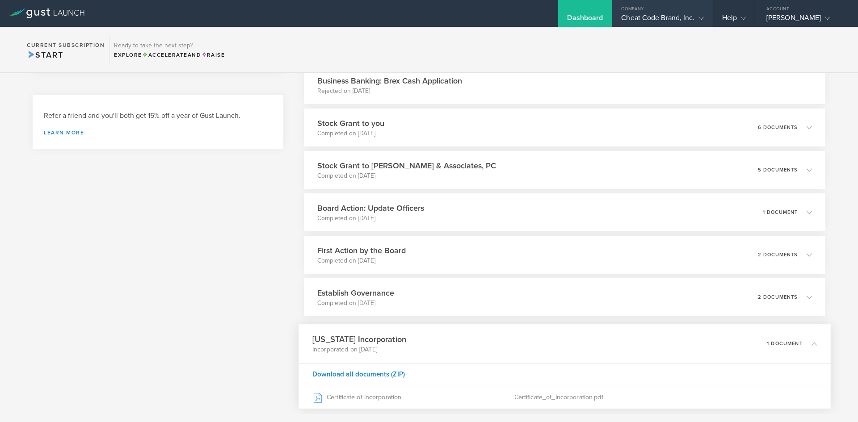 Image resolution: width=858 pixels, height=422 pixels. I want to click on h3: Establish Governance, so click(356, 293).